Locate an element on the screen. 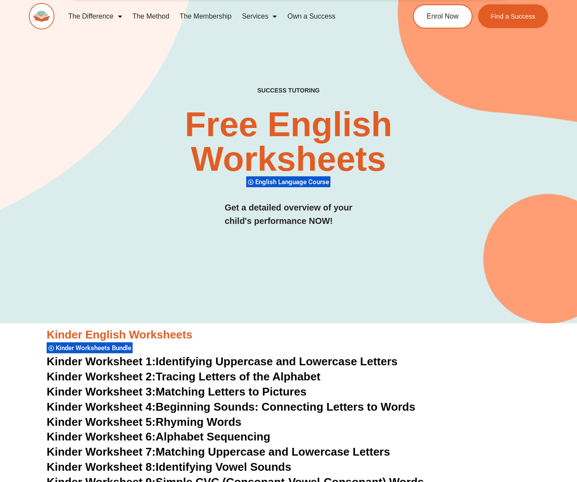  a: The Difference is located at coordinates (95, 16).